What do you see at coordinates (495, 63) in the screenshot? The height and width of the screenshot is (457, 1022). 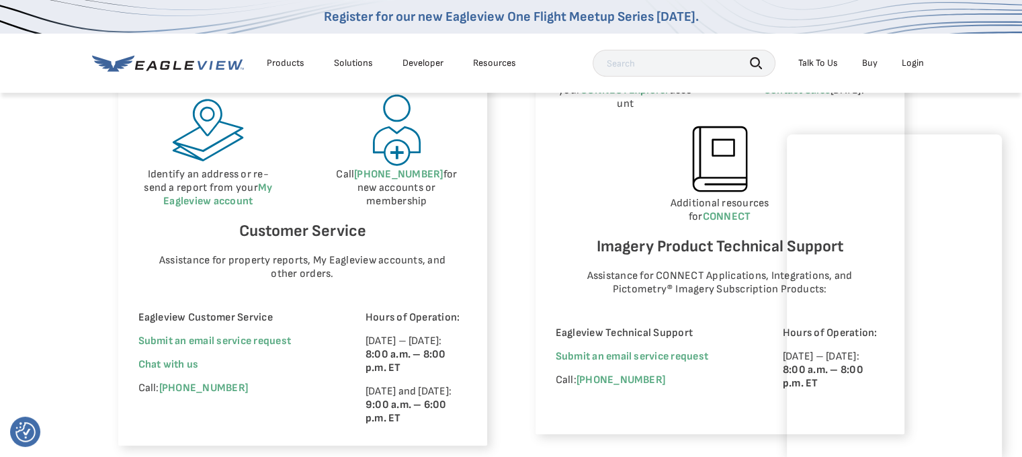 I see `div: Resources` at bounding box center [495, 63].